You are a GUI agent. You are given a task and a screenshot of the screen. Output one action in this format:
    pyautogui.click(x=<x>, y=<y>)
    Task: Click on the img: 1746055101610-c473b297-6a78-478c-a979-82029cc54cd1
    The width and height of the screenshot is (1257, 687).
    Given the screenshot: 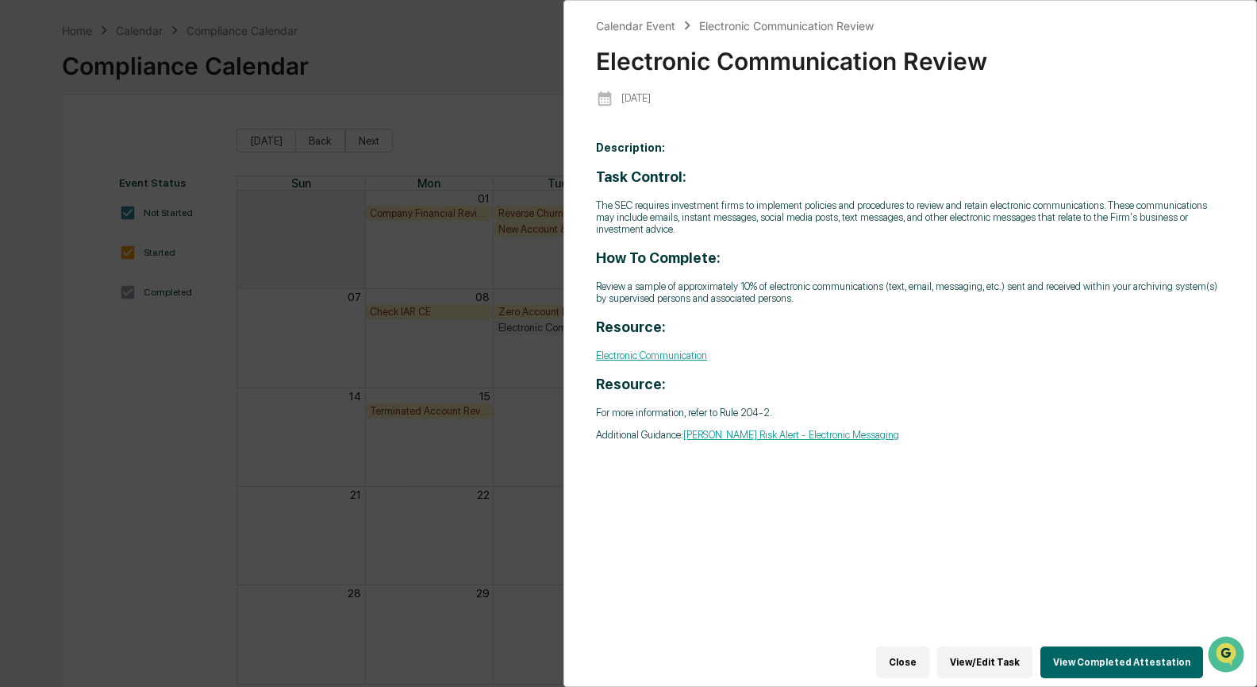 What is the action you would take?
    pyautogui.click(x=30, y=136)
    